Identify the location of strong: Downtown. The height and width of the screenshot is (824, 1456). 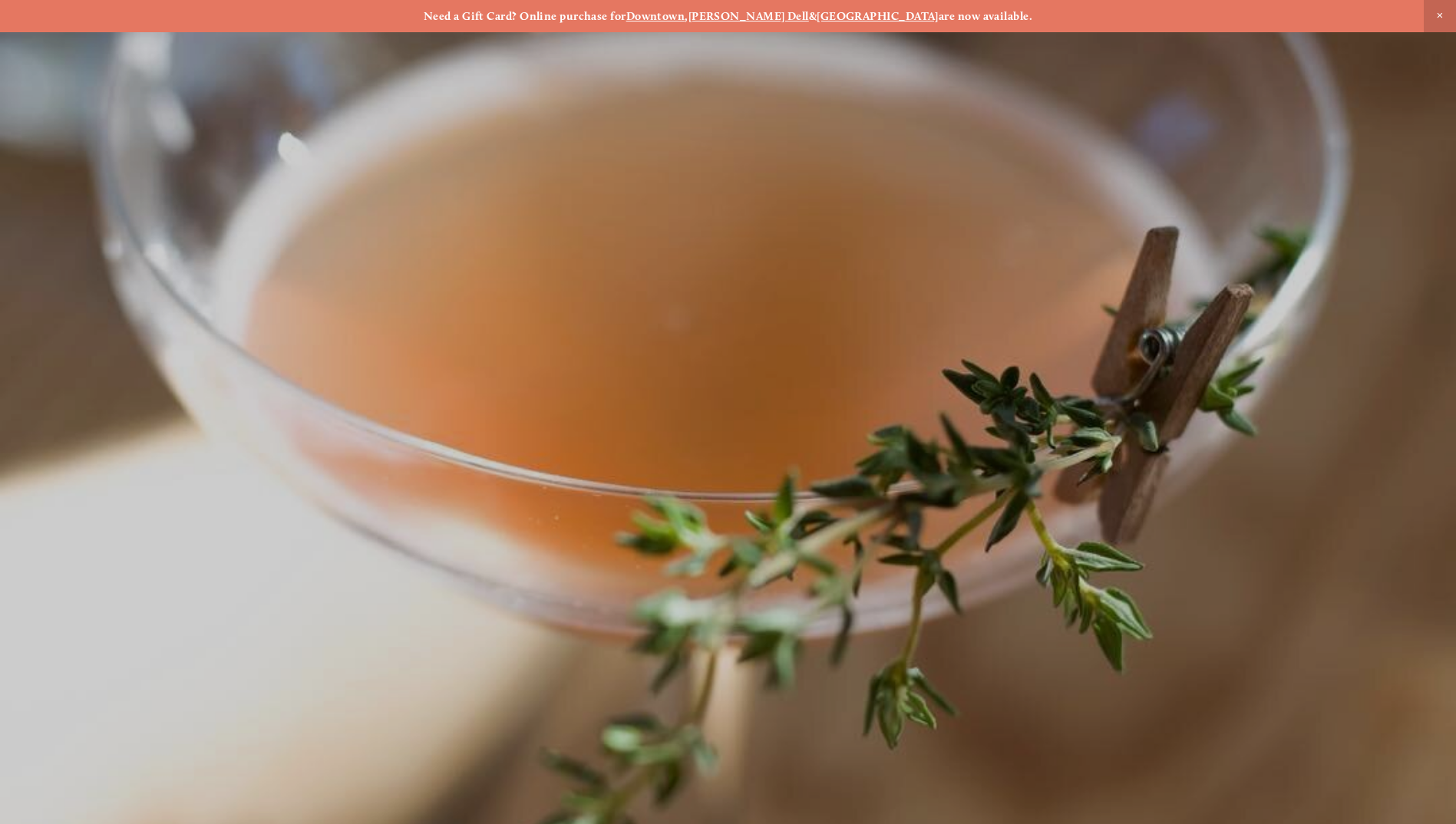
(655, 16).